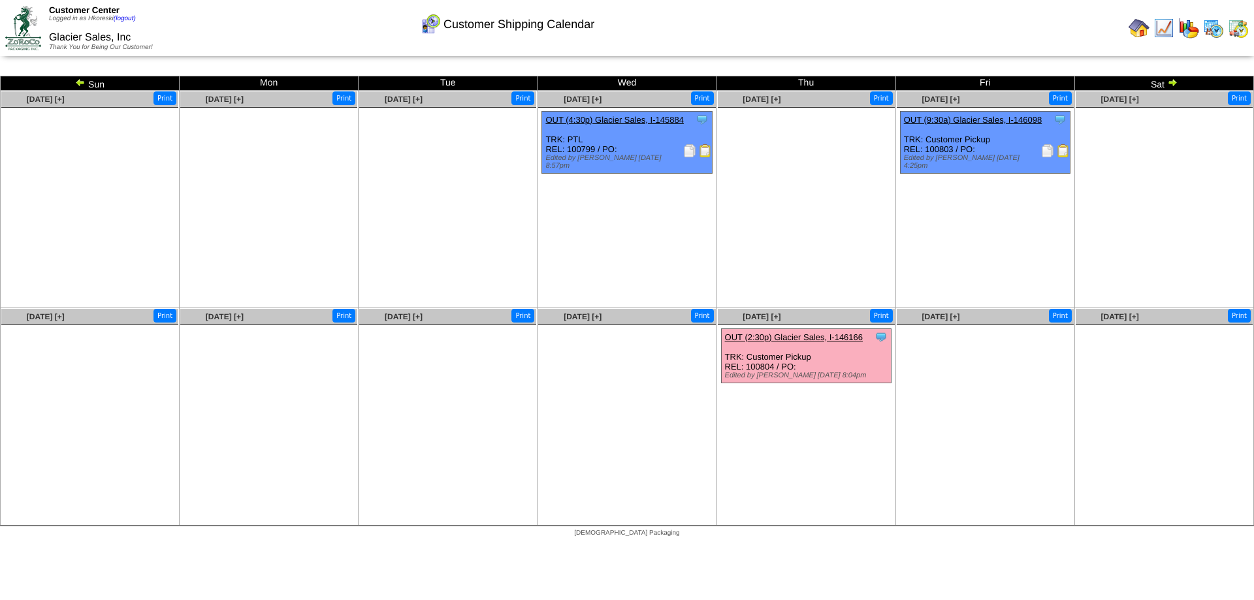 Image resolution: width=1254 pixels, height=600 pixels. I want to click on img: line_graph.gif, so click(1164, 28).